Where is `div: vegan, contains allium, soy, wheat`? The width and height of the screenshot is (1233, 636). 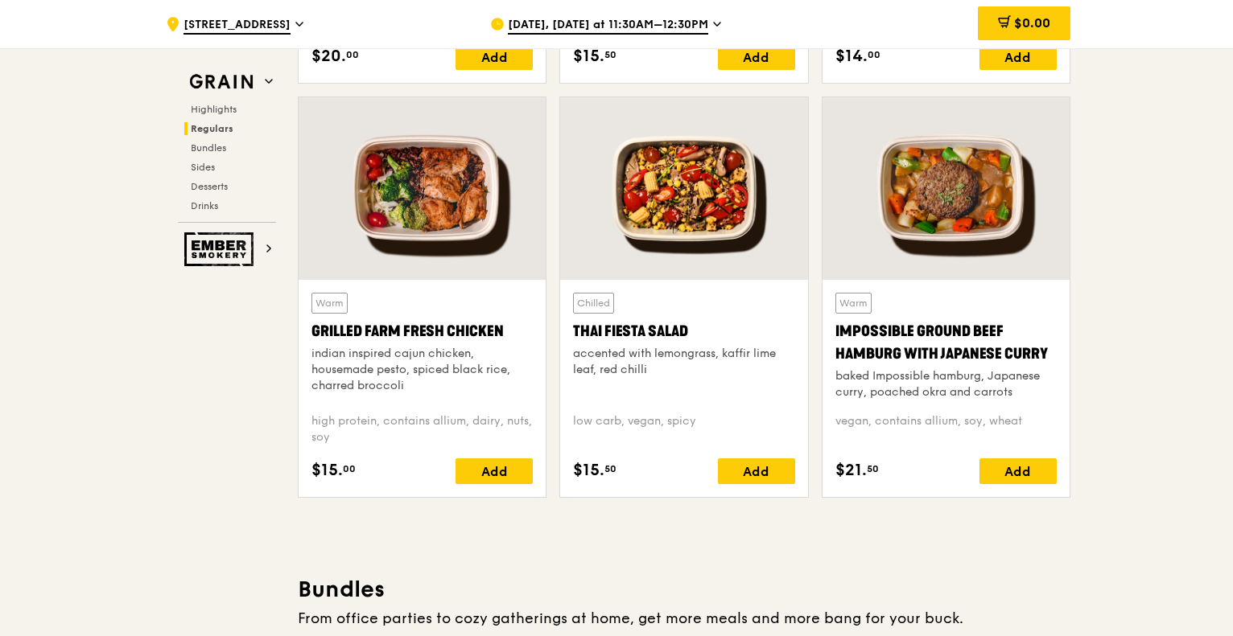
div: vegan, contains allium, soy, wheat is located at coordinates (945, 430).